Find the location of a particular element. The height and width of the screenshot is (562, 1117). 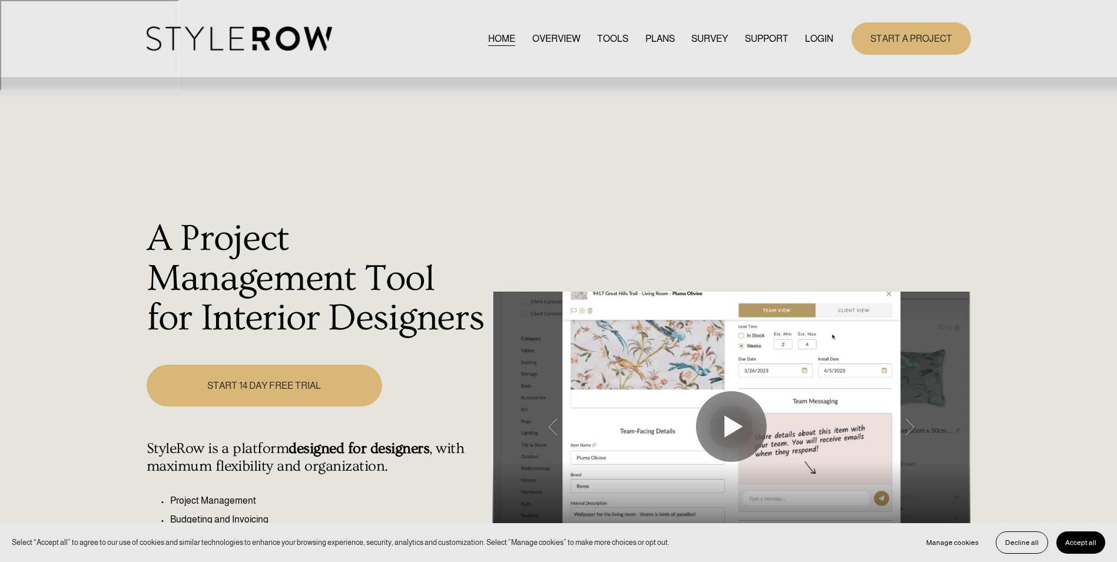

a: START 14 DAY FREE TRIAL is located at coordinates (264, 385).